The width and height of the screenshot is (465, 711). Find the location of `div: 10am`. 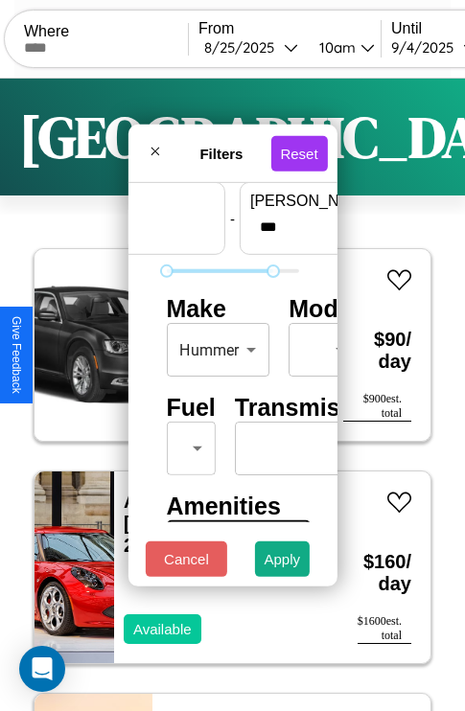

div: 10am is located at coordinates (334, 47).